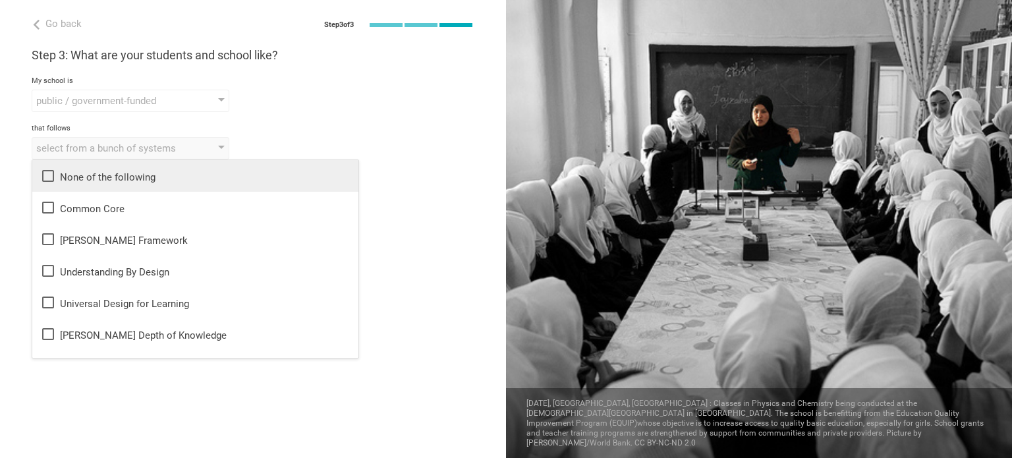 This screenshot has width=1012, height=458. I want to click on div: that follows, so click(253, 129).